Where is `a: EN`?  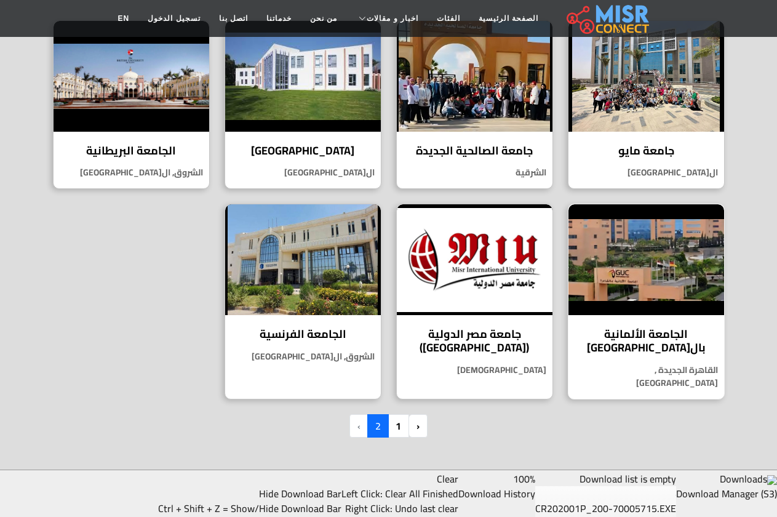
a: EN is located at coordinates (124, 18).